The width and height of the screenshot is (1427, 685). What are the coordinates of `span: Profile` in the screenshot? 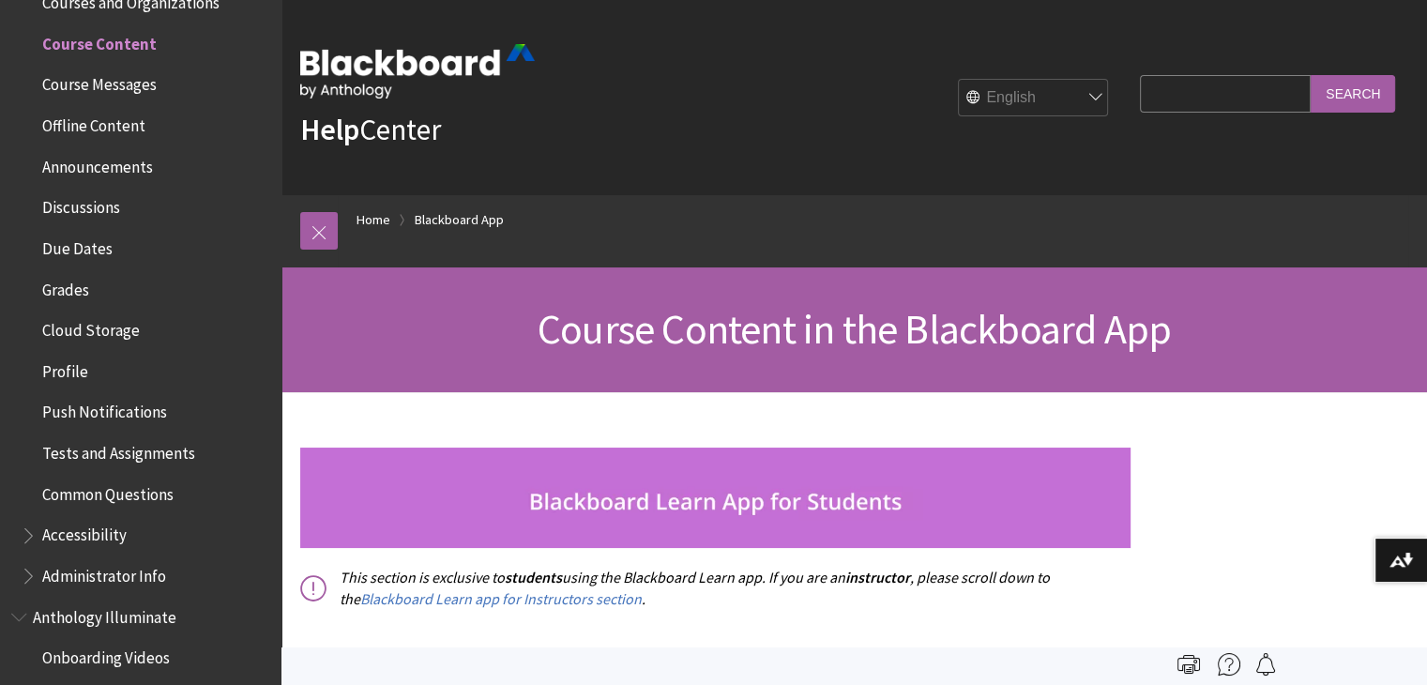 It's located at (65, 368).